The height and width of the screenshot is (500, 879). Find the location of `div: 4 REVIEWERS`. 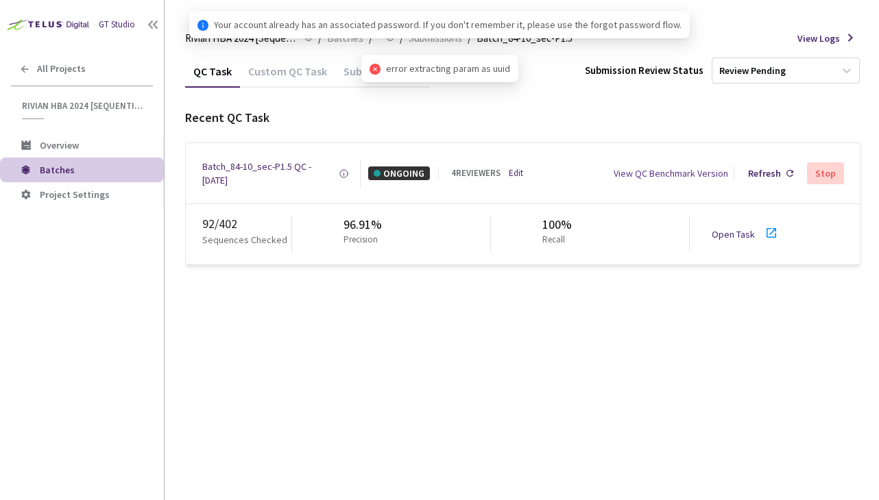

div: 4 REVIEWERS is located at coordinates (476, 173).